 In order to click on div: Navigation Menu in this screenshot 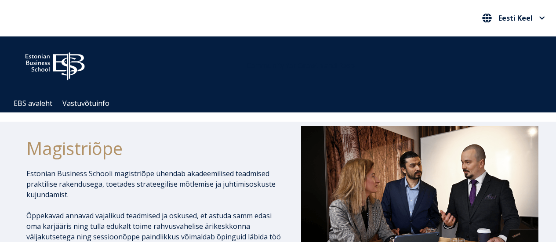, I will do `click(282, 103)`.